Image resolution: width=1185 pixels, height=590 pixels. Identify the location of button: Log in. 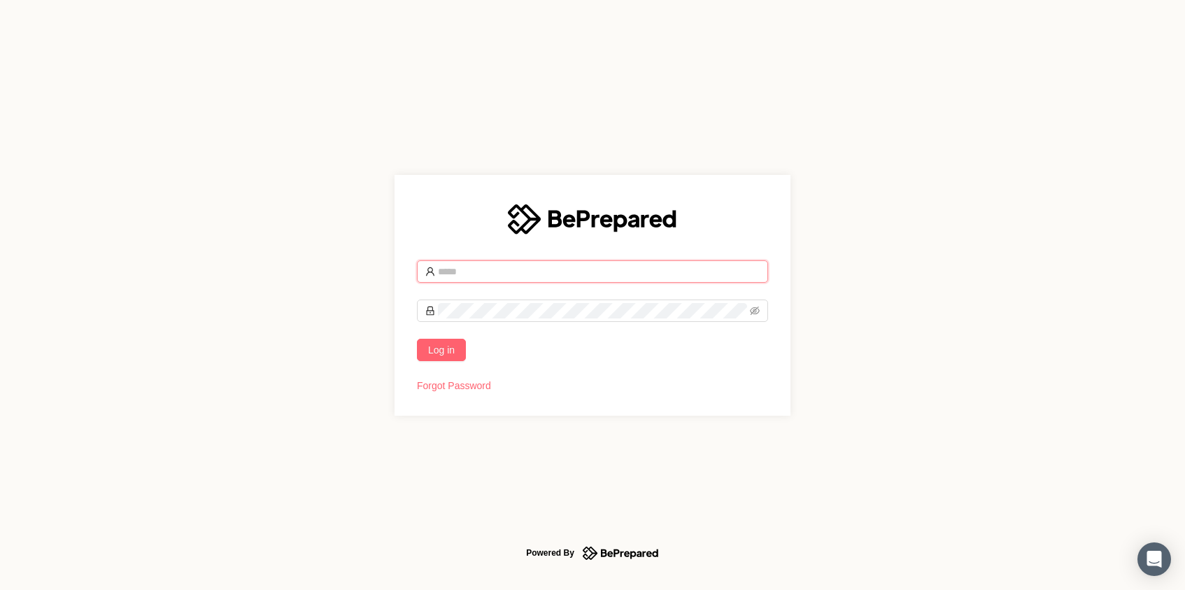
(441, 350).